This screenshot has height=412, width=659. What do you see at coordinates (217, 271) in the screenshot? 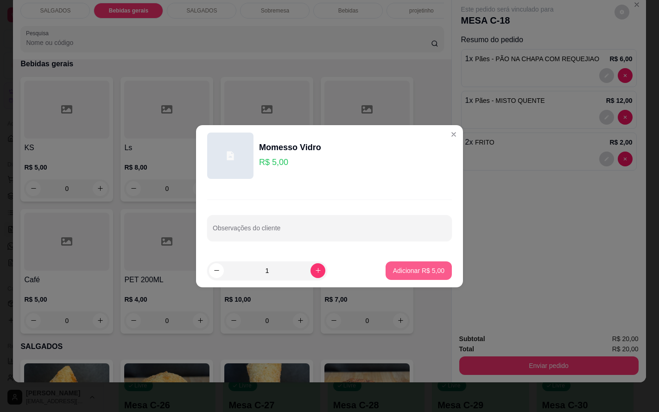
I see `button: decrease-product-quantity` at bounding box center [217, 271].